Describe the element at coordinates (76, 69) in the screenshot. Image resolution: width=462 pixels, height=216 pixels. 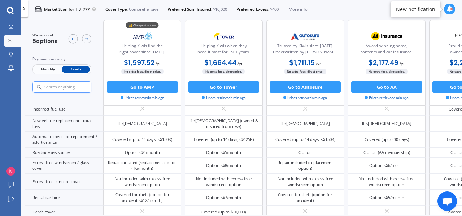
I see `span: Yearly` at that location.